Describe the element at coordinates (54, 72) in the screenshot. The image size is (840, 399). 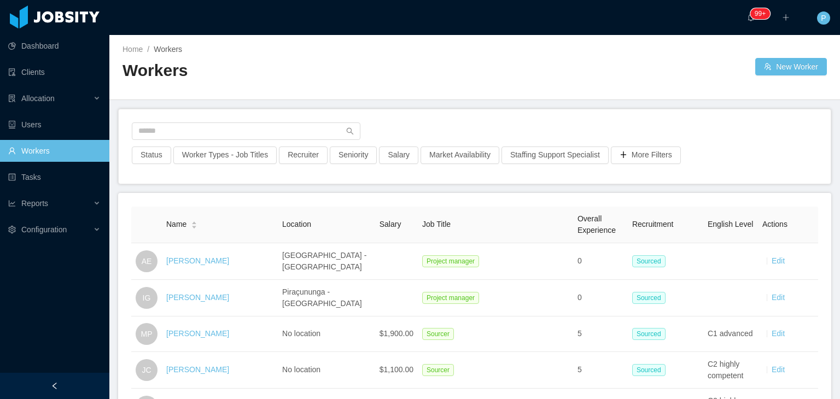
I see `a: icon: auditClients` at that location.